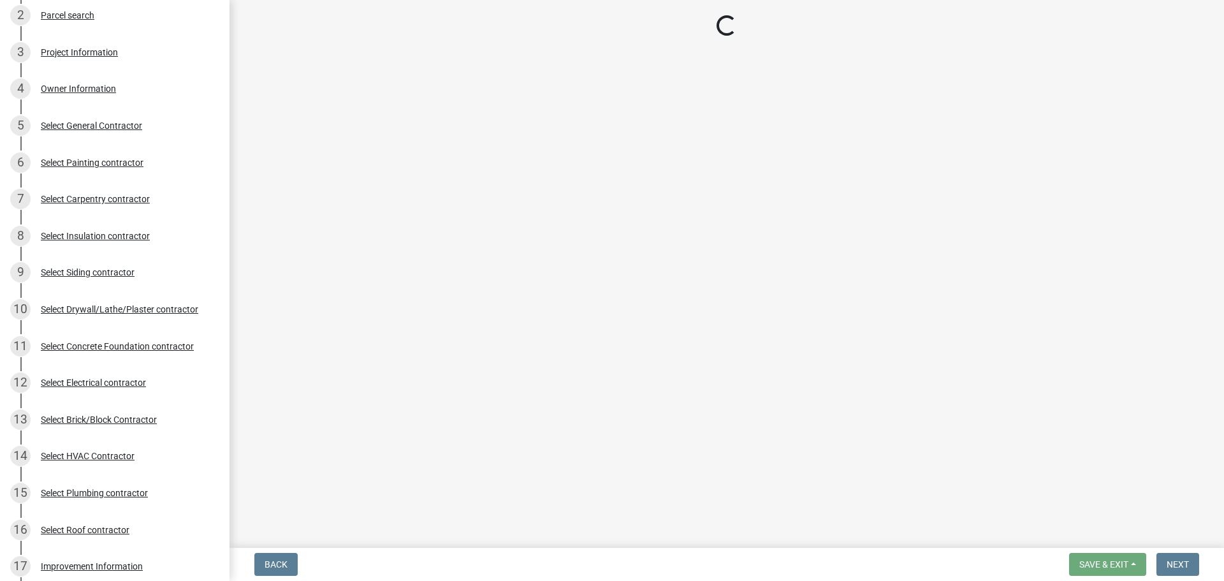  I want to click on div: Parcel search, so click(68, 15).